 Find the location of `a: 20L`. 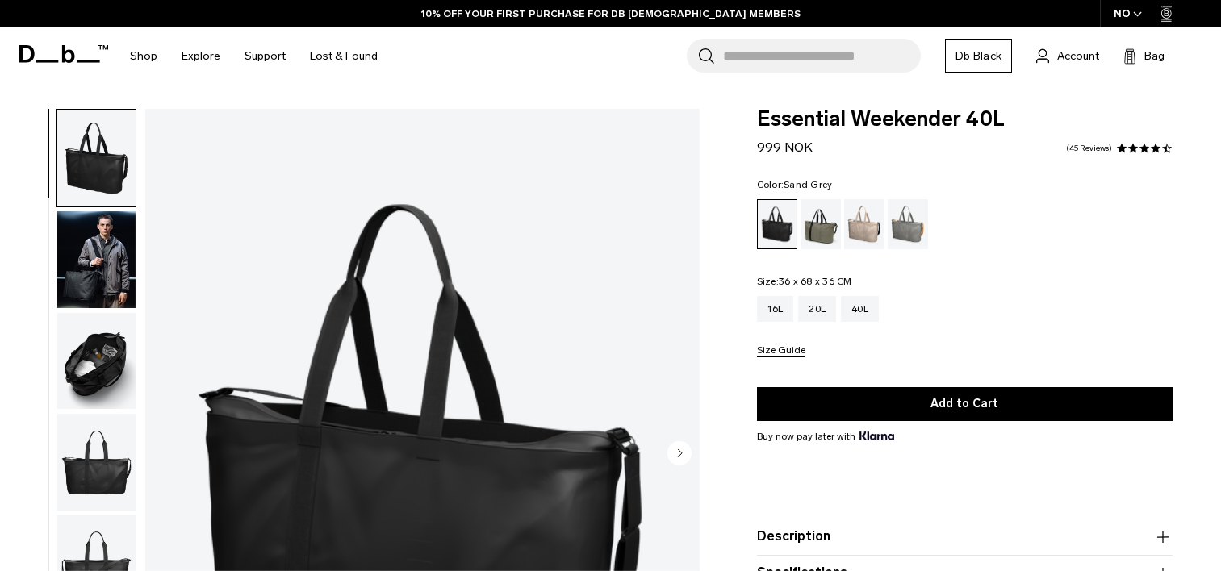

a: 20L is located at coordinates (817, 309).